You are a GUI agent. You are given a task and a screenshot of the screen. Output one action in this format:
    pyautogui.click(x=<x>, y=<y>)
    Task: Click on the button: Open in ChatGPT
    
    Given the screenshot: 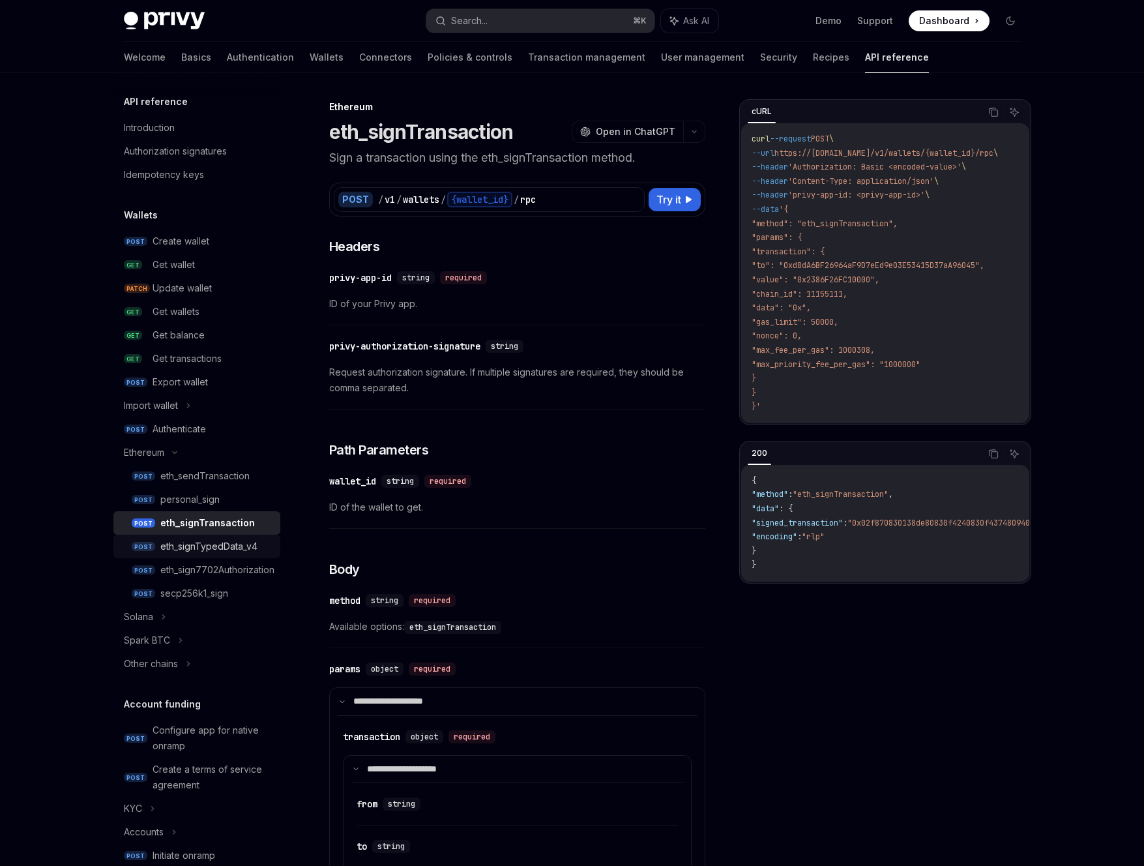 What is the action you would take?
    pyautogui.click(x=627, y=132)
    